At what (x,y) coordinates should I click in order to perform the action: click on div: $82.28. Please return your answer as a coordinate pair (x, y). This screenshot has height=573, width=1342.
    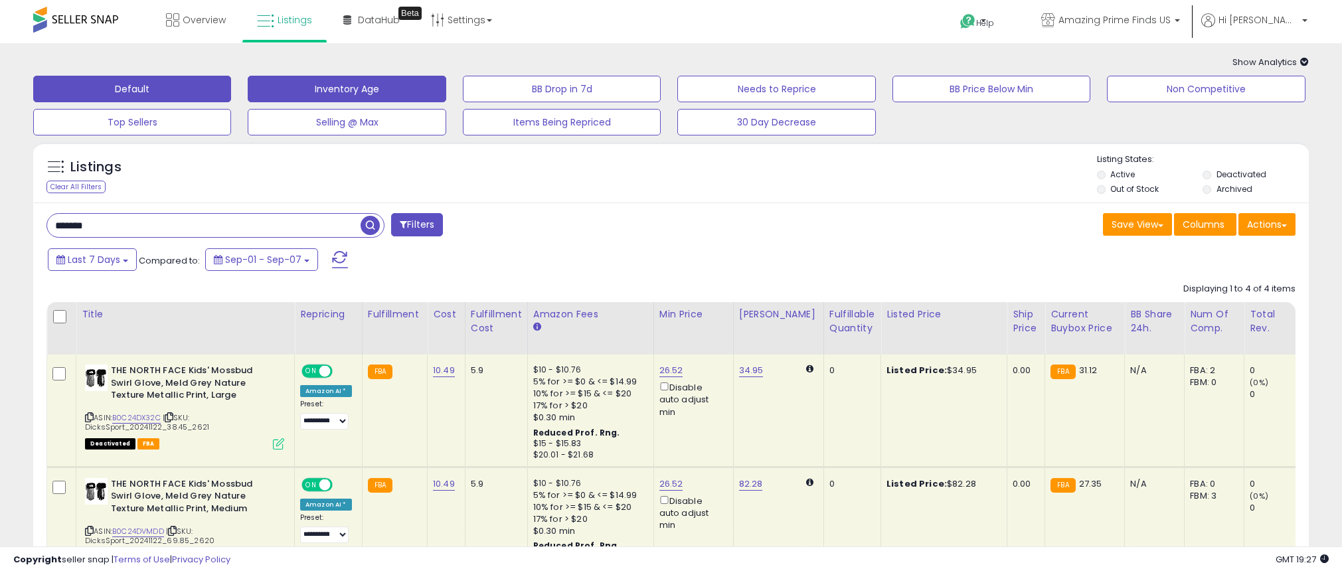
    Looking at the image, I should click on (942, 484).